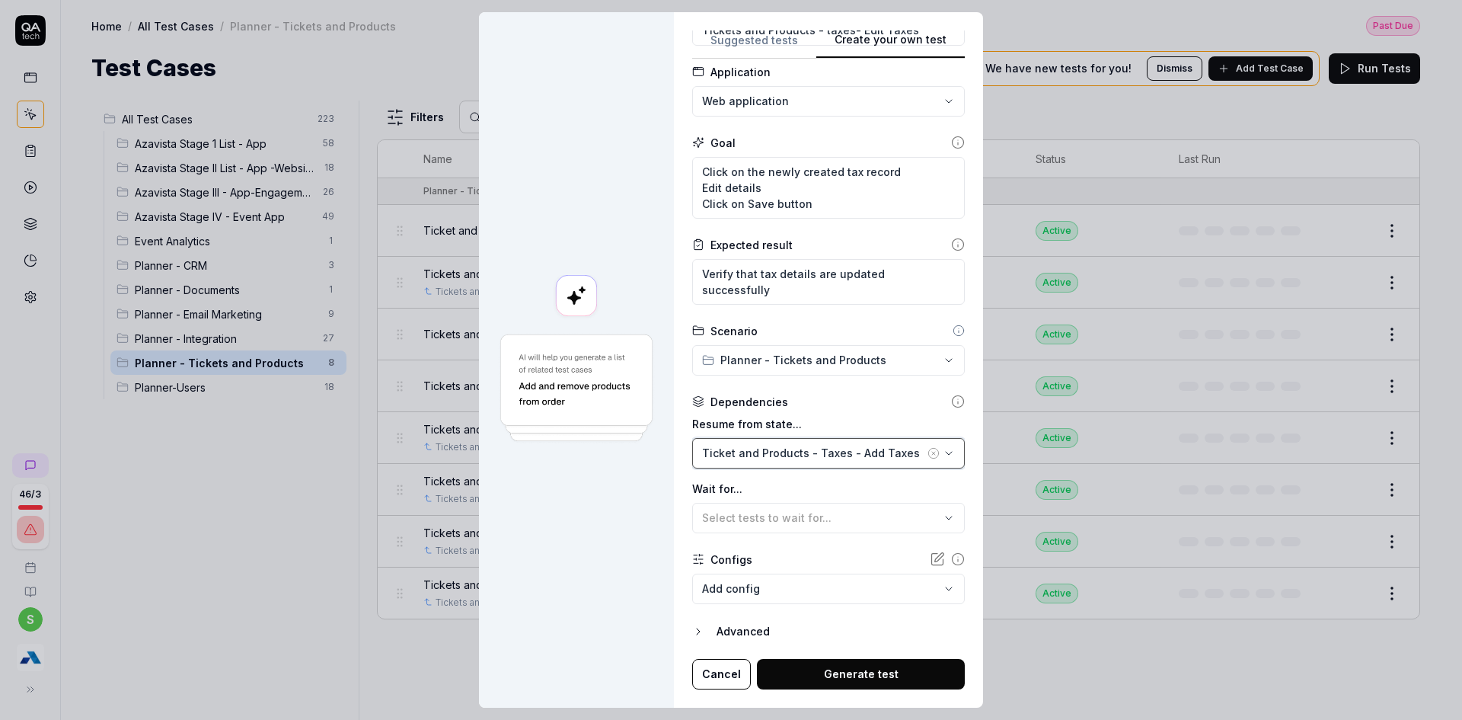 This screenshot has width=1462, height=720. Describe the element at coordinates (723, 142) in the screenshot. I see `div: Goal` at that location.